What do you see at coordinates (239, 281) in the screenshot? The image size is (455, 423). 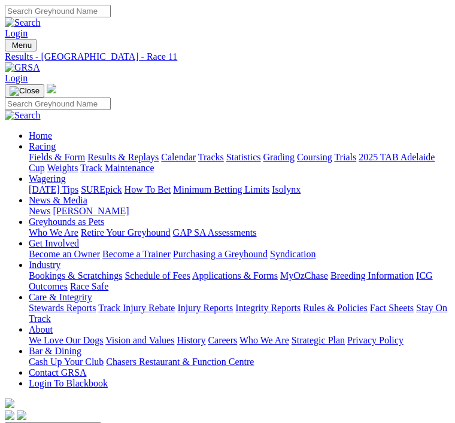 I see `div: Industry` at bounding box center [239, 281].